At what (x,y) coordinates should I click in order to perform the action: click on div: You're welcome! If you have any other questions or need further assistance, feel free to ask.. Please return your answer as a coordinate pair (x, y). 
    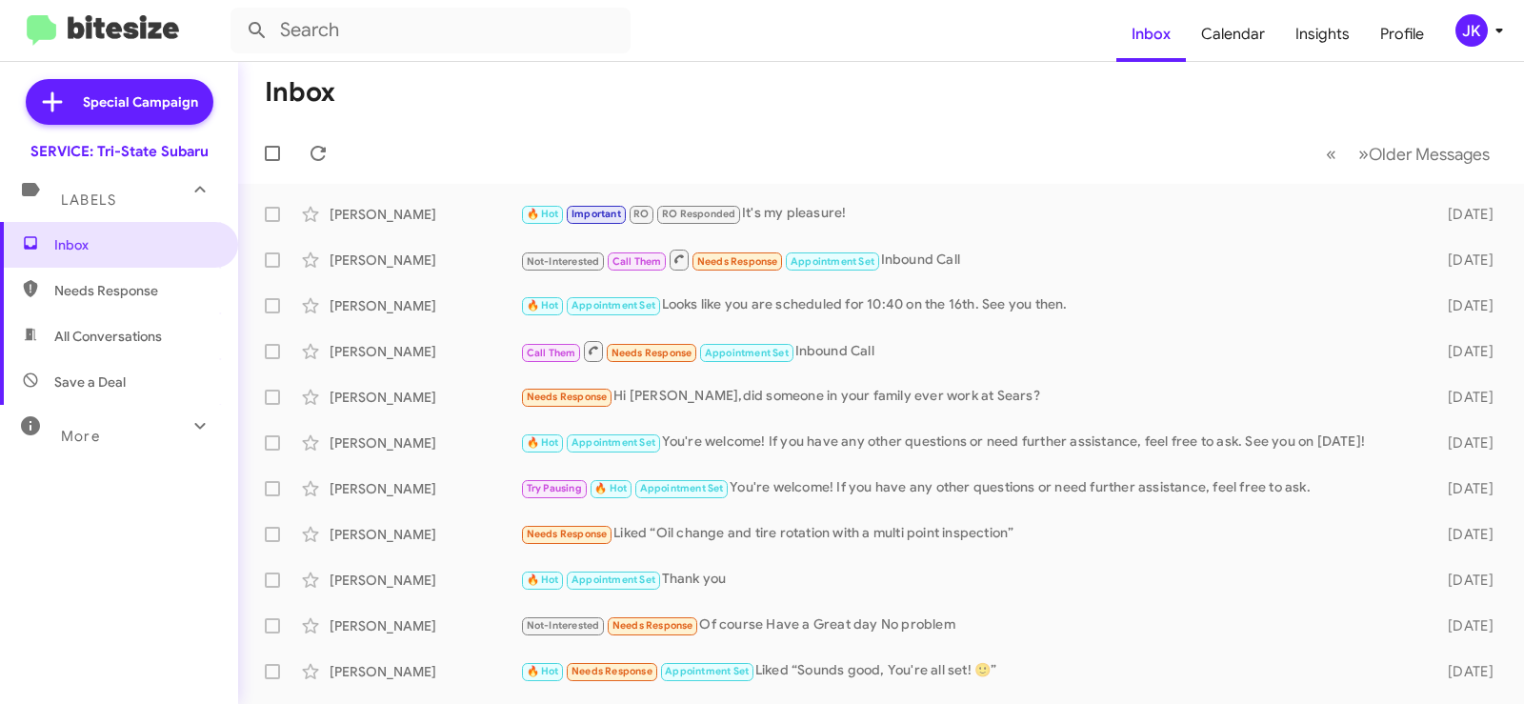
    Looking at the image, I should click on (971, 488).